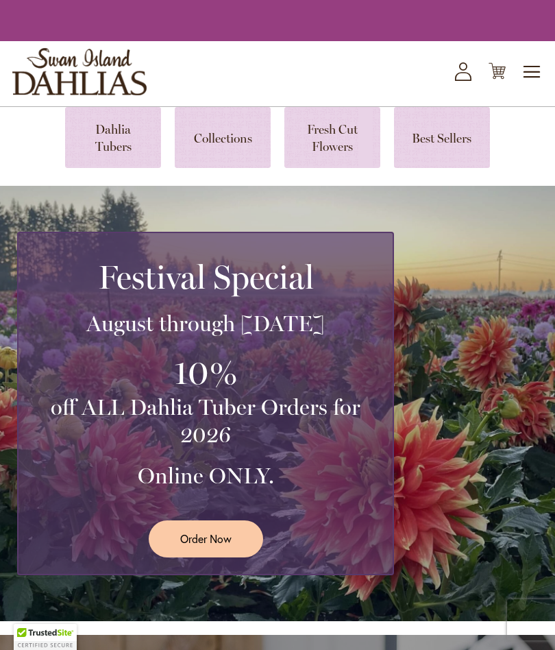 The height and width of the screenshot is (650, 555). I want to click on h3: 10%, so click(206, 372).